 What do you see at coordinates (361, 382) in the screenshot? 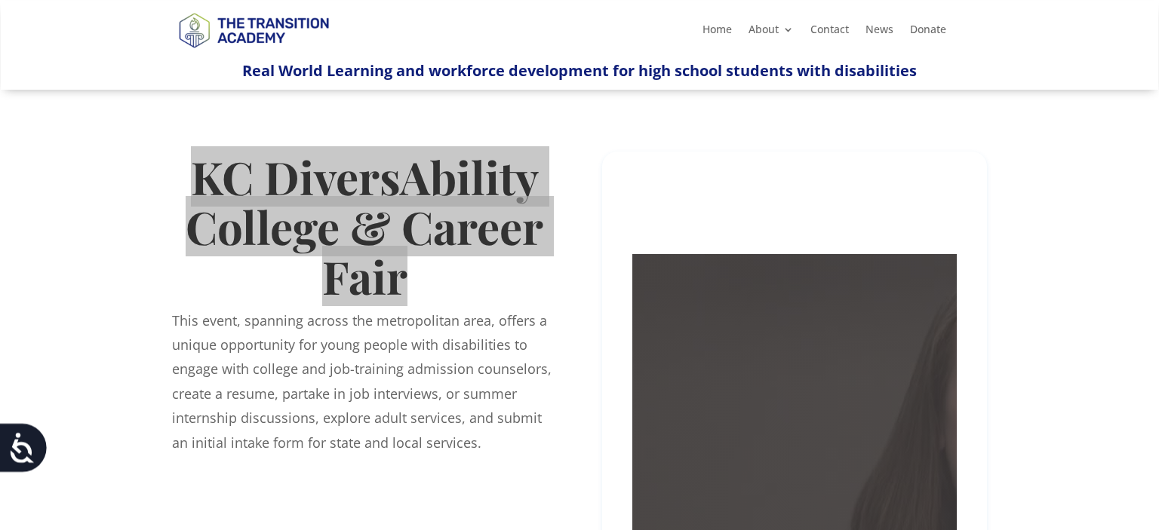
I see `span: This event, spanning across the metropolitan area, offers a unique opportunity for young people w...` at bounding box center [361, 382].